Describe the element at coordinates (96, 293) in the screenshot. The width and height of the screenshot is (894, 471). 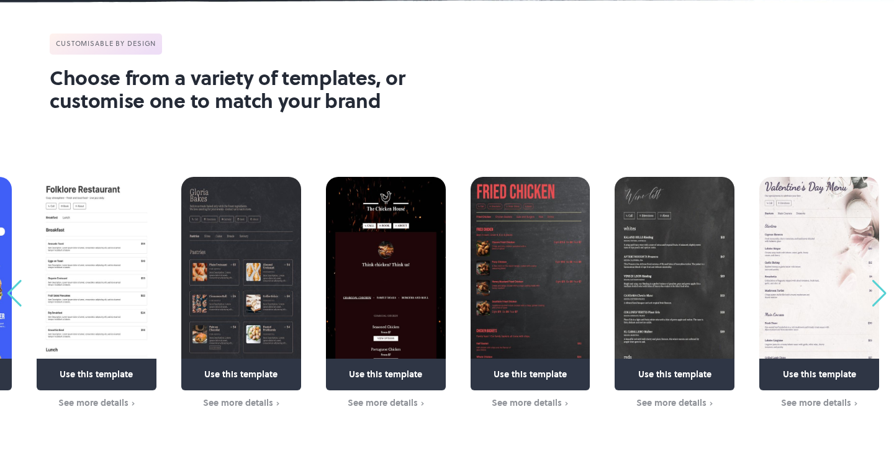
I see `div: 13 / 63` at that location.